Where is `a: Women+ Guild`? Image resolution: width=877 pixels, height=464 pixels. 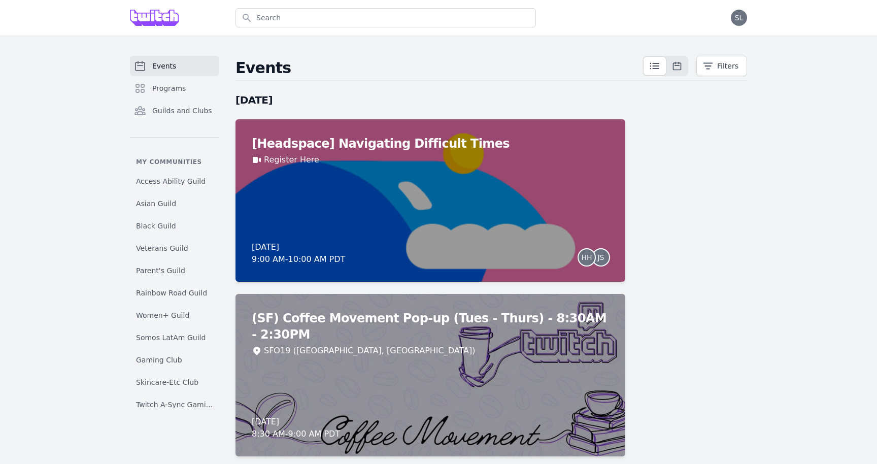
a: Women+ Guild is located at coordinates (175, 315).